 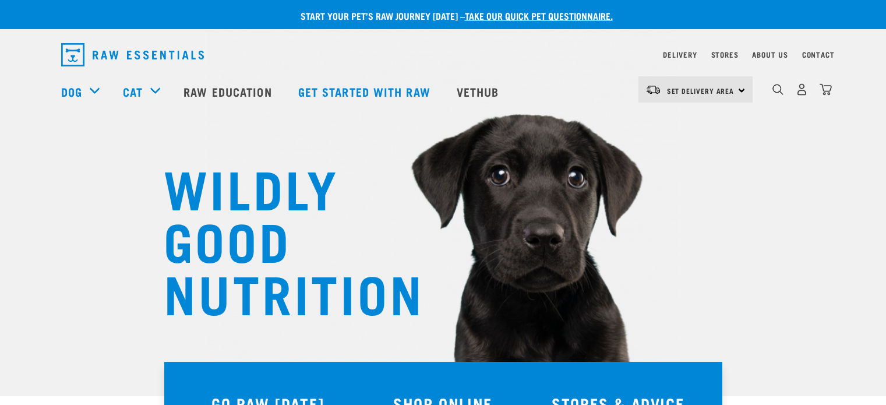 What do you see at coordinates (801, 89) in the screenshot?
I see `img: user.png` at bounding box center [801, 89].